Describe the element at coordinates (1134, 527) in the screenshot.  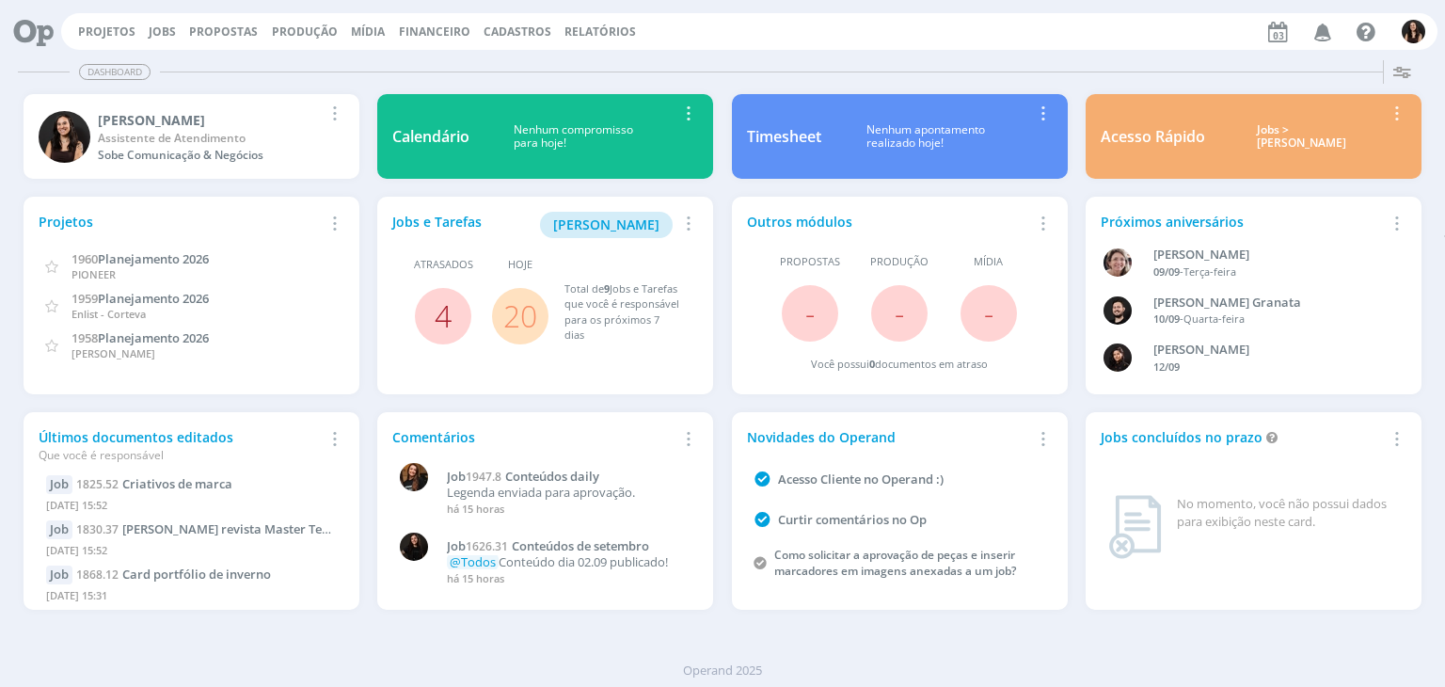
I see `img: dashboard_not_found.png` at that location.